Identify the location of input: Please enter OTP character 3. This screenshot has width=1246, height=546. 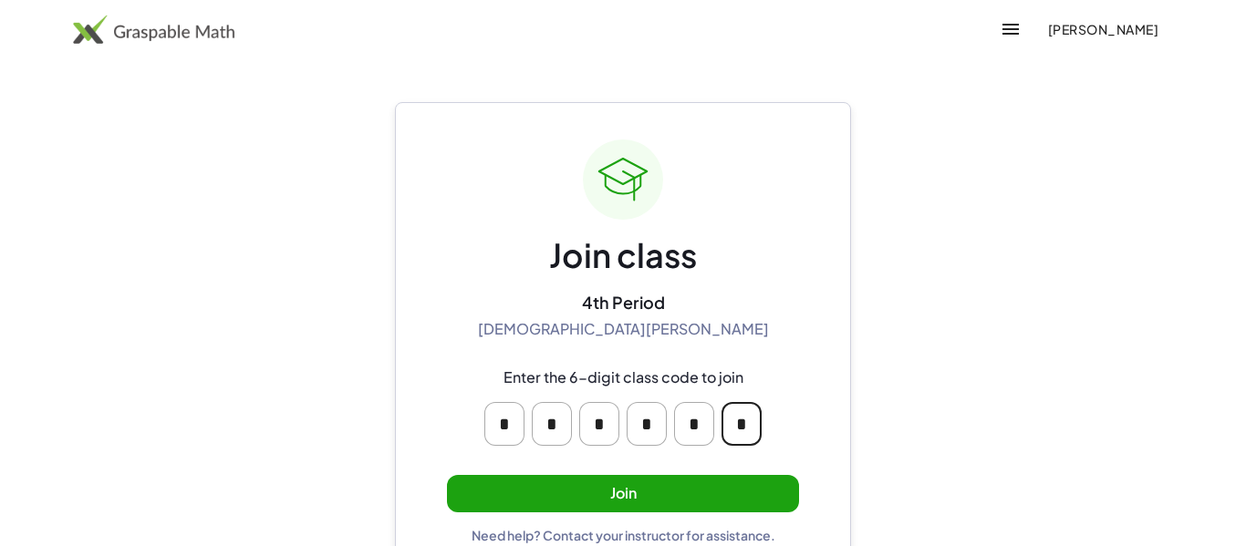
(599, 424).